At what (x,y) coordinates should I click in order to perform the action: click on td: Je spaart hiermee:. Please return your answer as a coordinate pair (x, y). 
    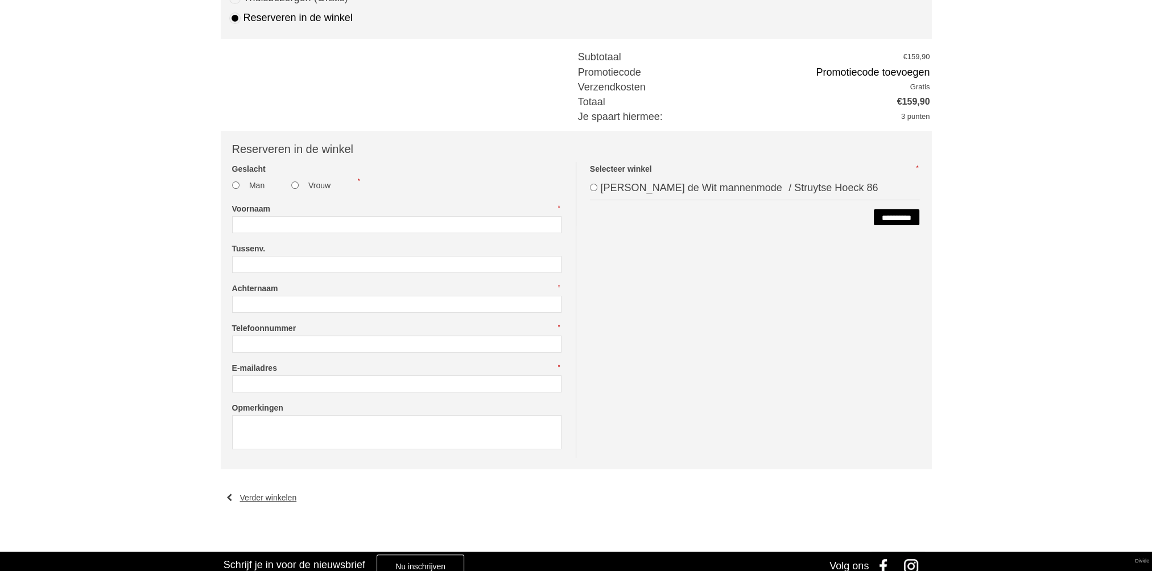
    Looking at the image, I should click on (652, 115).